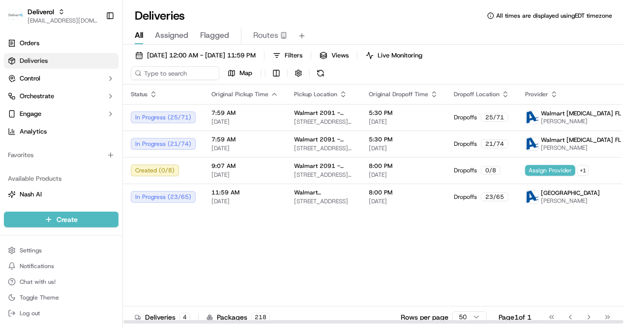  What do you see at coordinates (39, 298) in the screenshot?
I see `span: Toggle Theme` at bounding box center [39, 298].